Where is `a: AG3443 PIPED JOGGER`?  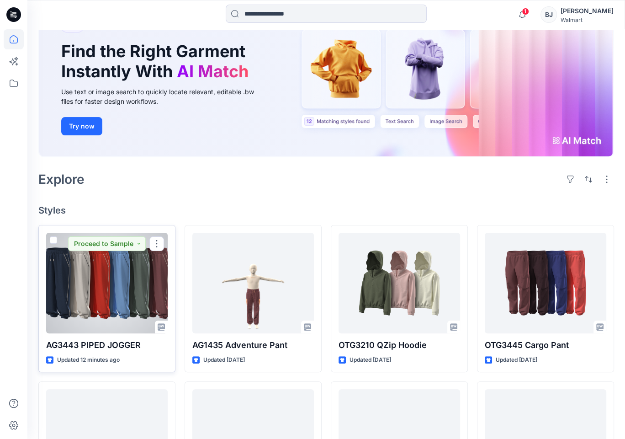 a: AG3443 PIPED JOGGER is located at coordinates (107, 283).